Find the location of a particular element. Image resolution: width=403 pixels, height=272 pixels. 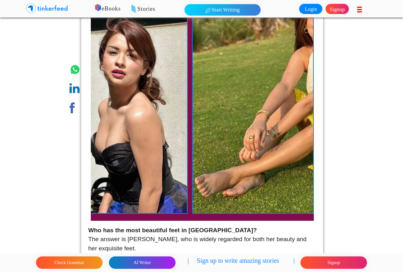

p: Stories is located at coordinates (200, 9).